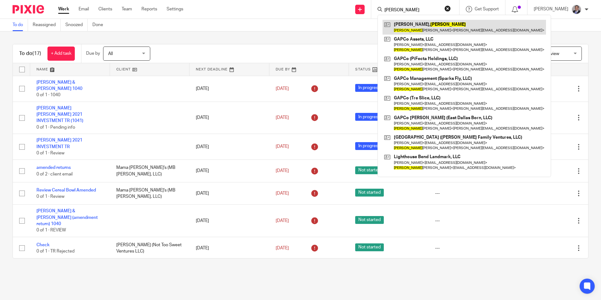  I want to click on h1: To do, so click(30, 53).